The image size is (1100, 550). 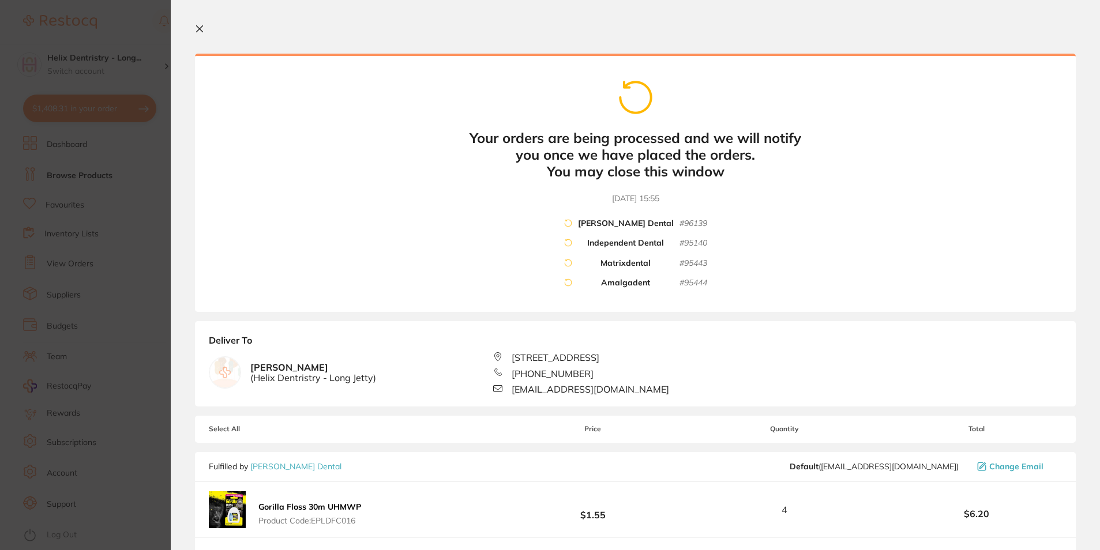 I want to click on span: Change Email, so click(x=1017, y=467).